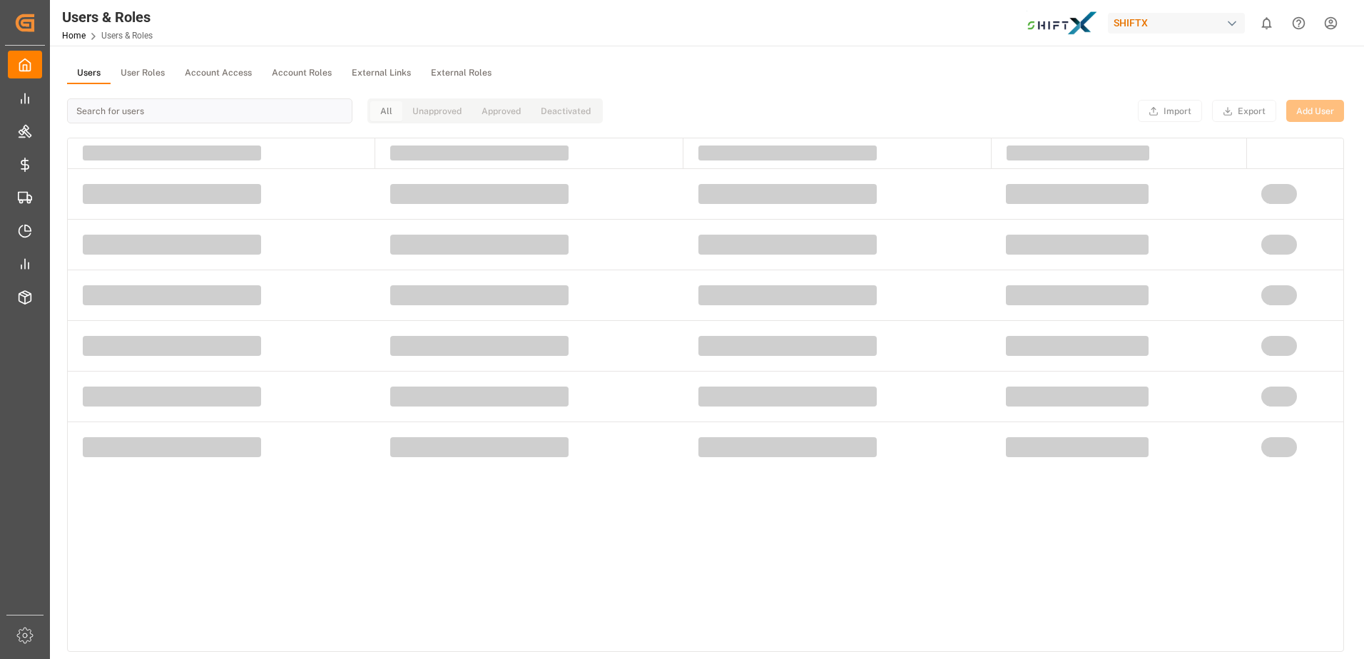 Image resolution: width=1364 pixels, height=659 pixels. I want to click on button: Account Access, so click(218, 73).